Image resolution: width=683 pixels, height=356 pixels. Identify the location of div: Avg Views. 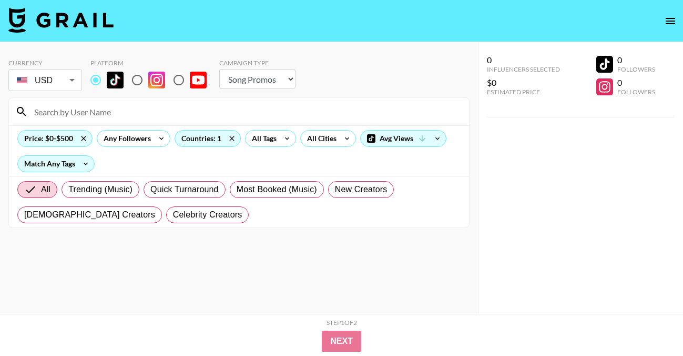
(404, 138).